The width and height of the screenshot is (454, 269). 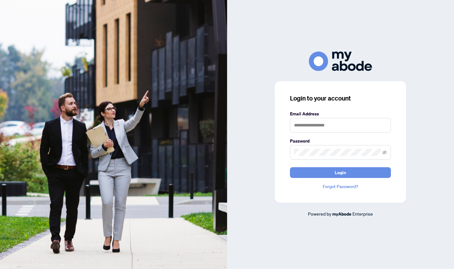 I want to click on span: Powered by, so click(x=320, y=213).